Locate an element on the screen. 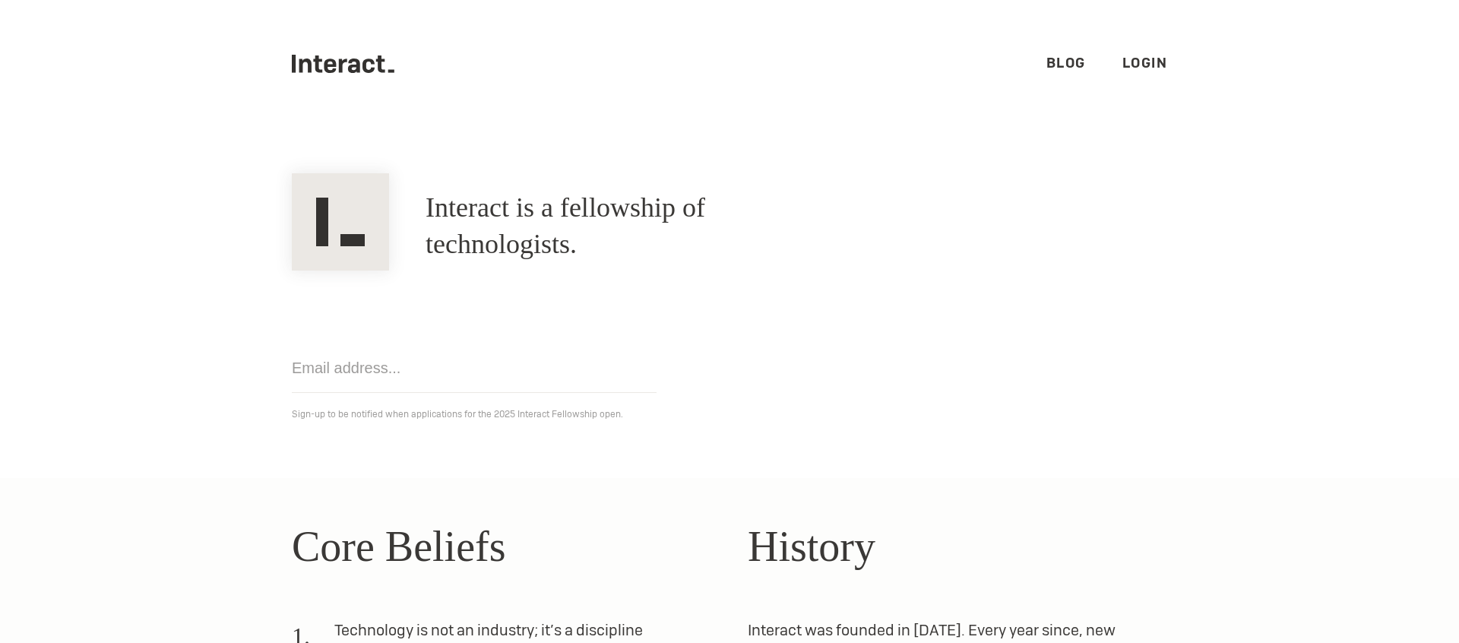 The image size is (1459, 643). a: Blog is located at coordinates (1066, 62).